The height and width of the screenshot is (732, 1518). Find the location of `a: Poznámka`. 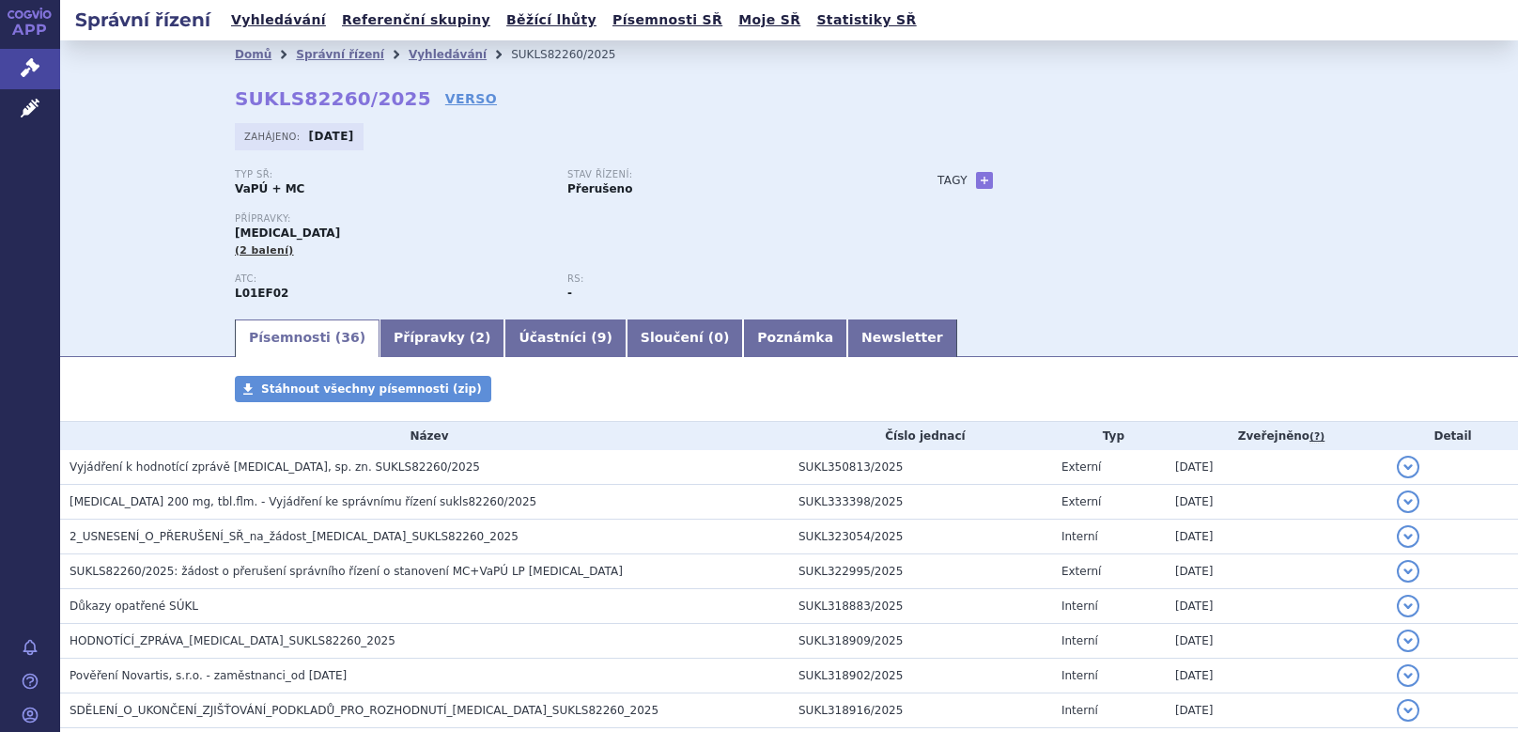

a: Poznámka is located at coordinates (795, 338).